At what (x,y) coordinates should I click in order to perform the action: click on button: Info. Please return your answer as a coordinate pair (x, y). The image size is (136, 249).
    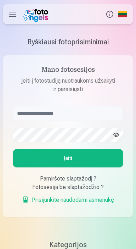
    Looking at the image, I should click on (110, 14).